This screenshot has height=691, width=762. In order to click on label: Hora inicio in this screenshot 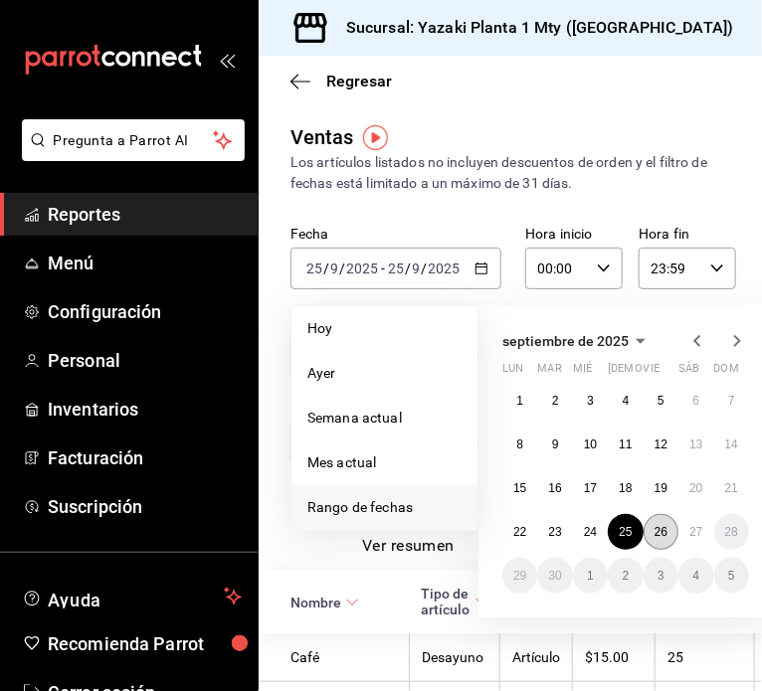, I will do `click(574, 235)`.